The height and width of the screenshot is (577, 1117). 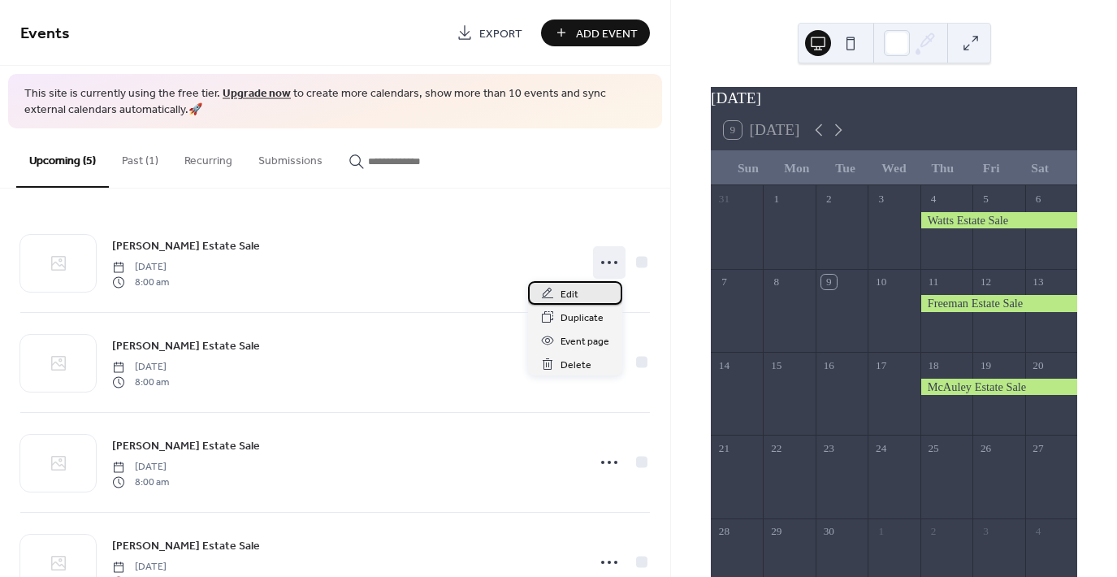 What do you see at coordinates (776, 365) in the screenshot?
I see `div: 15` at bounding box center [776, 365].